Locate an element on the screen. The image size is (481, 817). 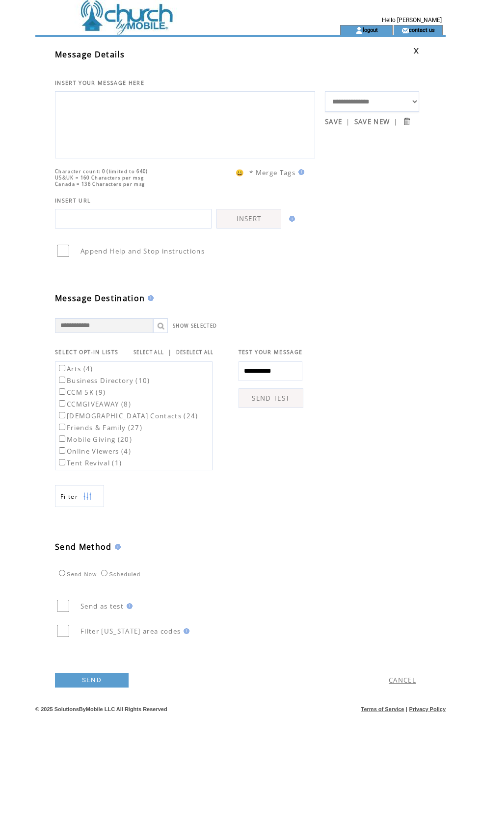
span: * Merge Tags is located at coordinates (272, 173).